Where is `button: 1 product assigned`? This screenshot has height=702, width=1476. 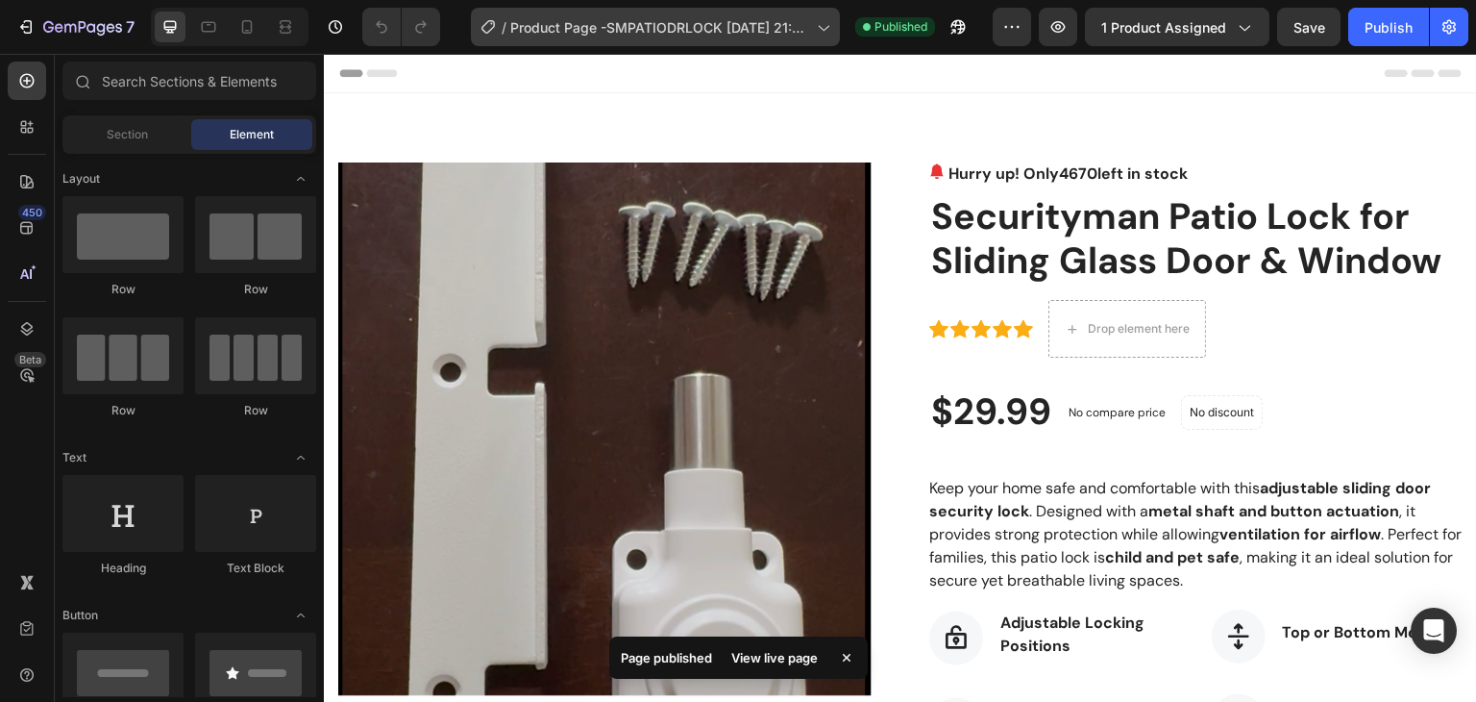 button: 1 product assigned is located at coordinates (1178, 27).